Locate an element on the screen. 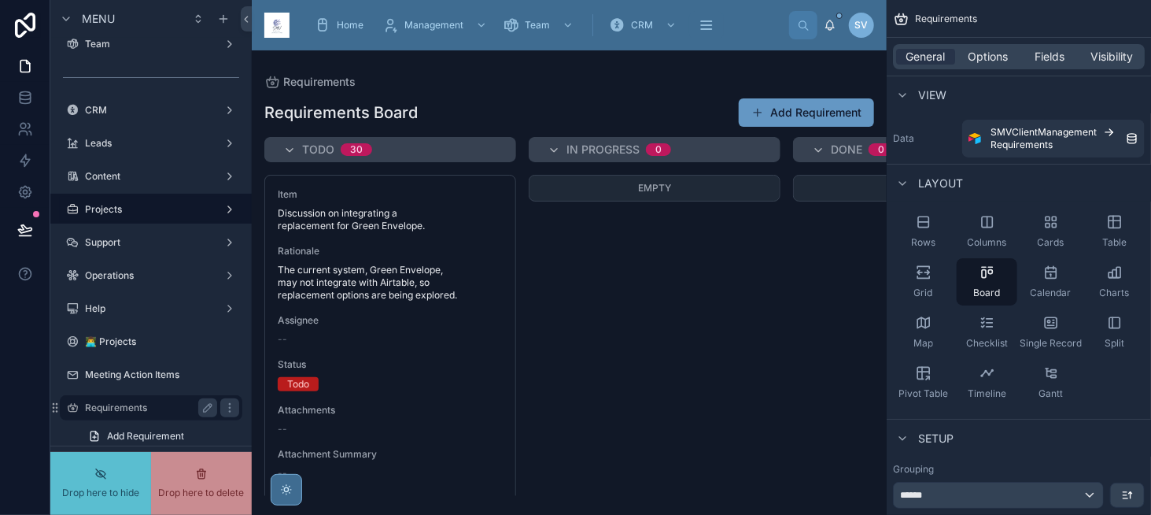 Image resolution: width=1151 pixels, height=515 pixels. span: Timeline is located at coordinates (987, 393).